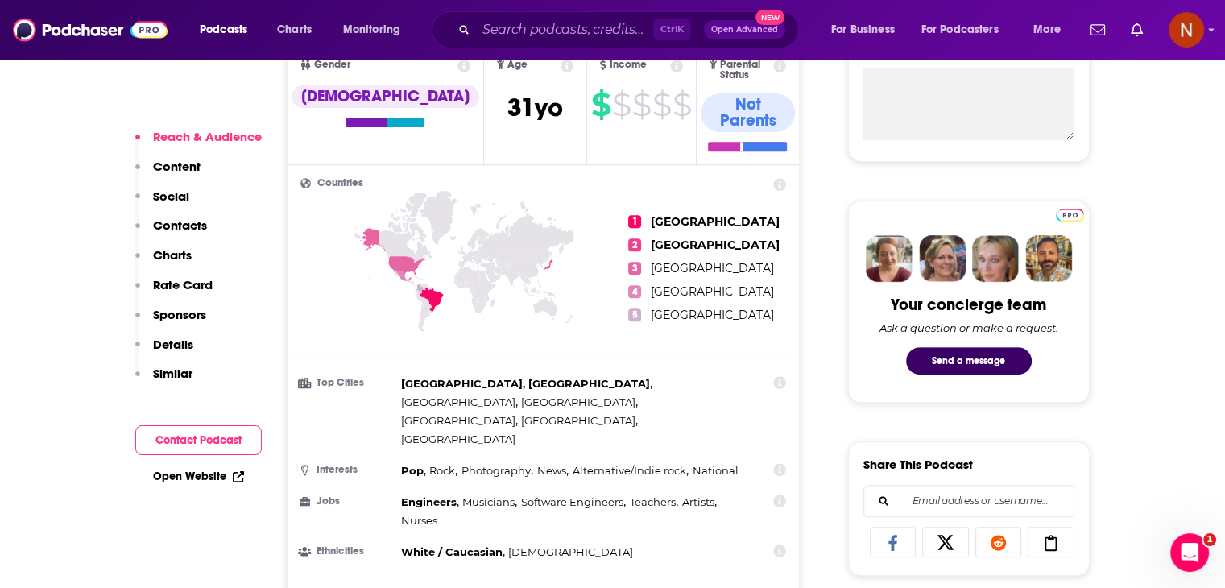  I want to click on span: Gender, so click(332, 64).